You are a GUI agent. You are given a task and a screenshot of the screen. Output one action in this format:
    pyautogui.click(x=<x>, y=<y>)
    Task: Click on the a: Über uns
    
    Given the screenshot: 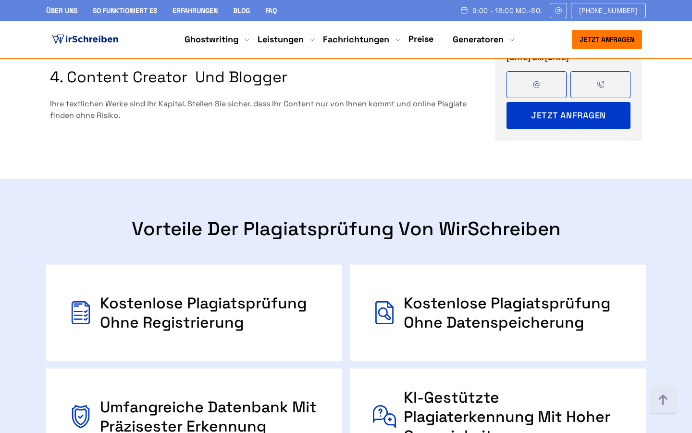 What is the action you would take?
    pyautogui.click(x=62, y=11)
    